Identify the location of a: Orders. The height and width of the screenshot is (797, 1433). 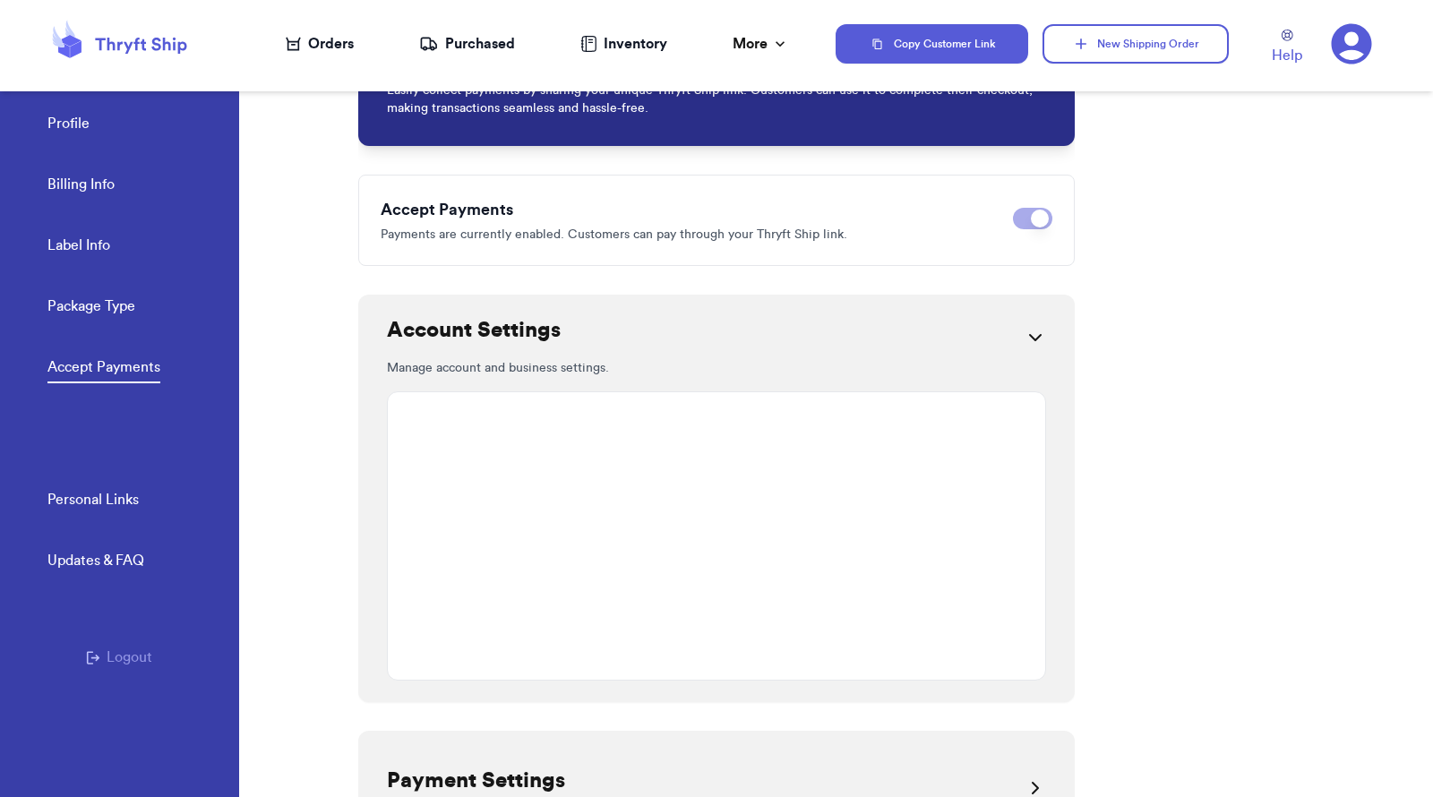
(320, 44).